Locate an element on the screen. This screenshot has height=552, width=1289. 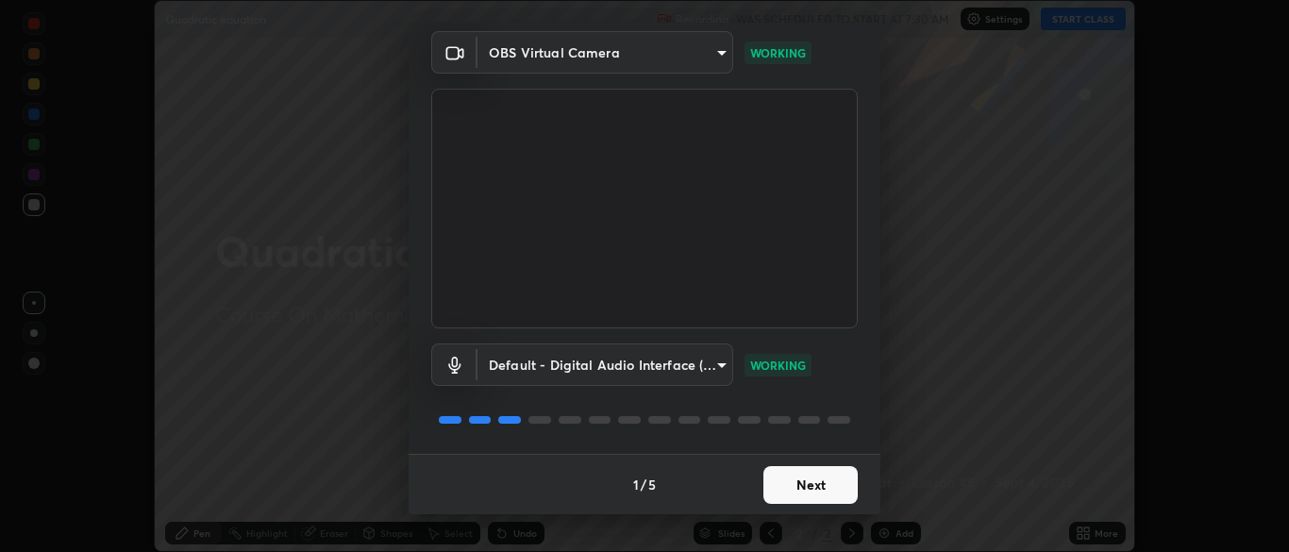
h4: 5 is located at coordinates (652, 484).